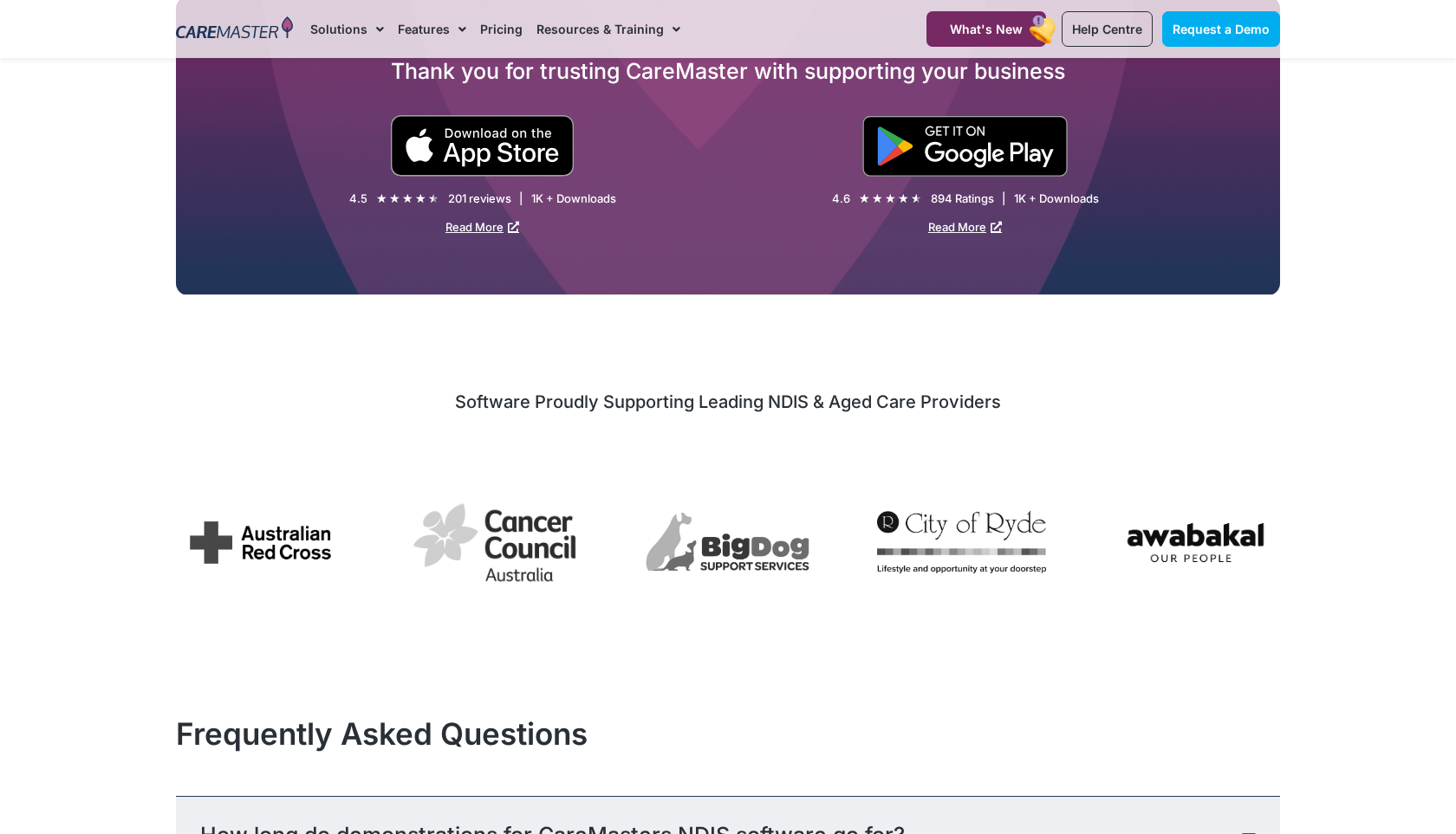 This screenshot has height=834, width=1456. I want to click on img: City of Ryde City Council uses CareMaster CRM to manage provider operations, specialising in dive..., so click(960, 542).